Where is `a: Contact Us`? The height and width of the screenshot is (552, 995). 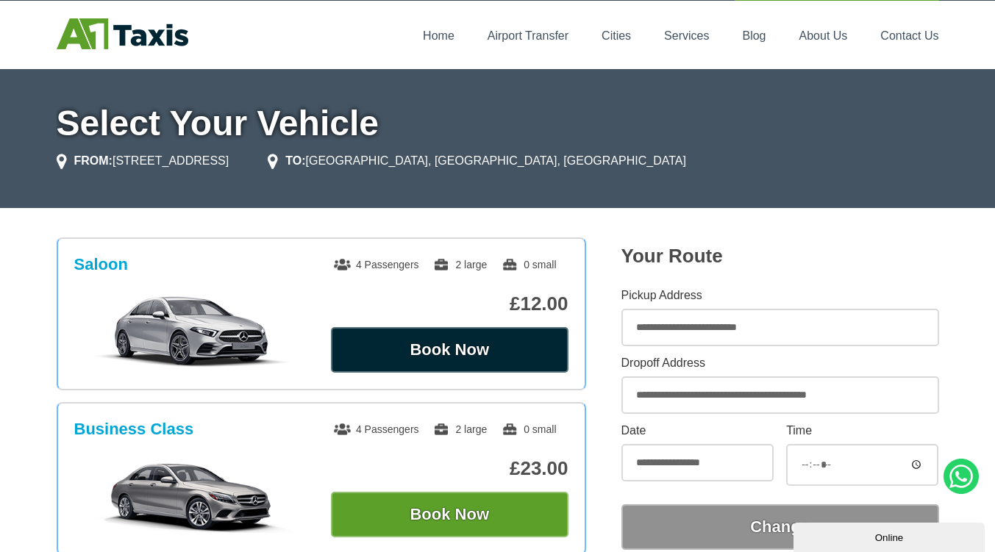
a: Contact Us is located at coordinates (909, 35).